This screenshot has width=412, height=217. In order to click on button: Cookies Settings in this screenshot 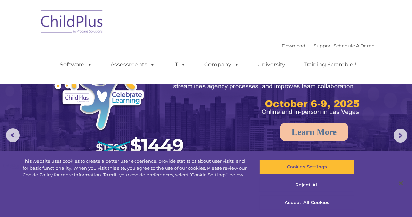, I will do `click(307, 167)`.